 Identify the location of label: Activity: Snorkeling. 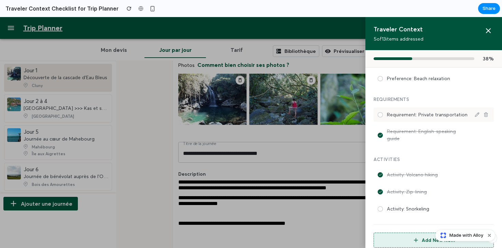
(428, 192).